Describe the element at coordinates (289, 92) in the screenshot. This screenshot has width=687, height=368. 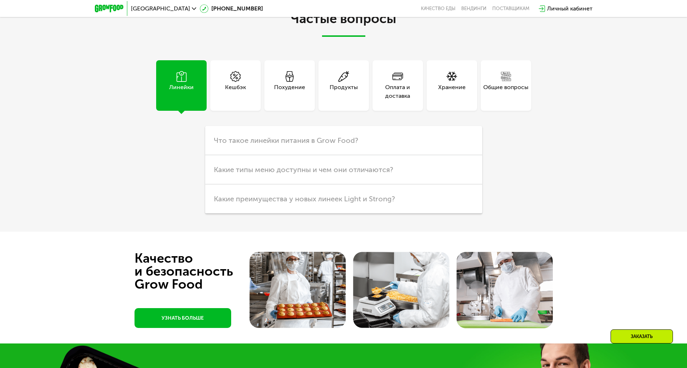
I see `div: Похудение` at that location.